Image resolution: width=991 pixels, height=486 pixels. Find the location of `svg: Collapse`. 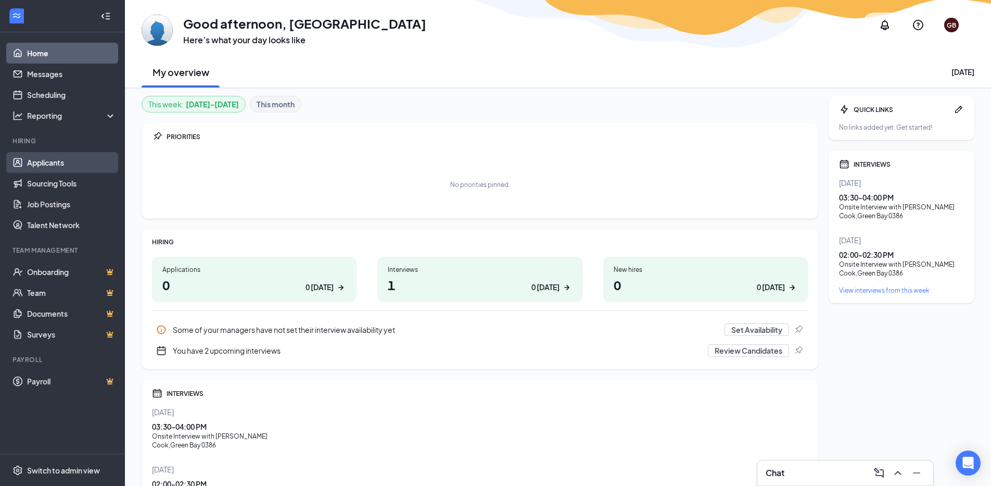

svg: Collapse is located at coordinates (106, 16).